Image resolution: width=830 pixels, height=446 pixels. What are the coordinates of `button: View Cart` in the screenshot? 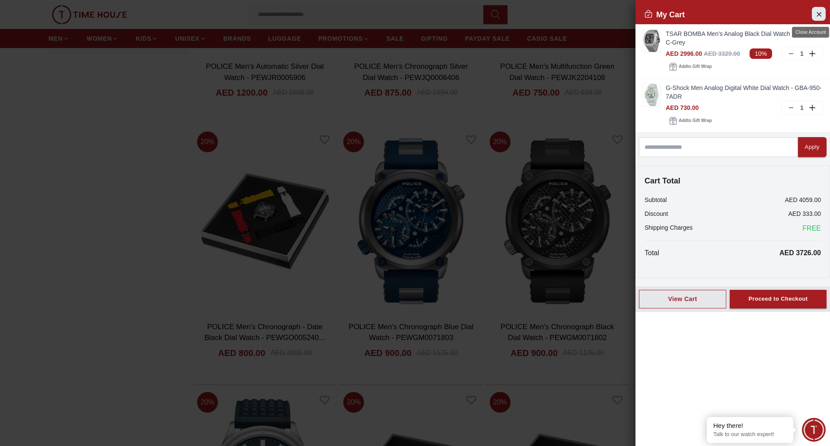 It's located at (683, 299).